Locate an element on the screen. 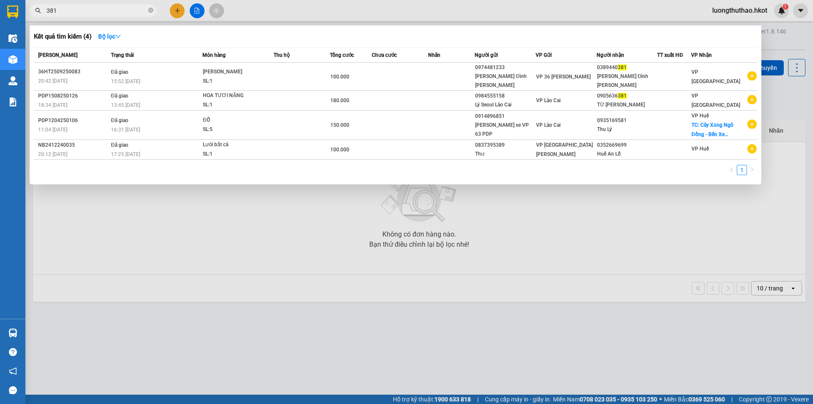  div: Thu Lý is located at coordinates (627, 129).